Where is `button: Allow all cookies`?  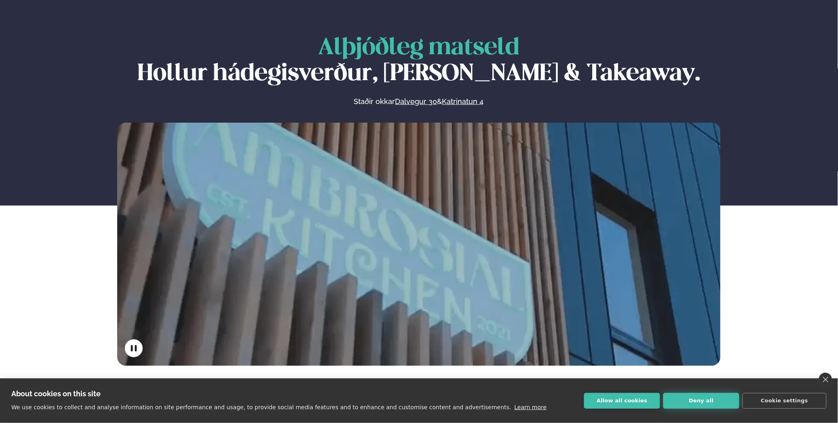
button: Allow all cookies is located at coordinates (622, 400).